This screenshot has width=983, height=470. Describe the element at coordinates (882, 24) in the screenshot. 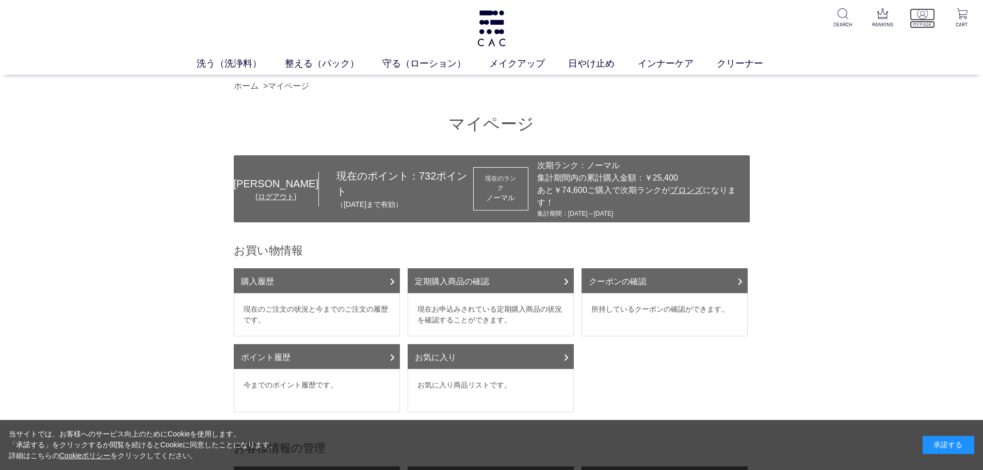

I see `p: RANKING` at that location.